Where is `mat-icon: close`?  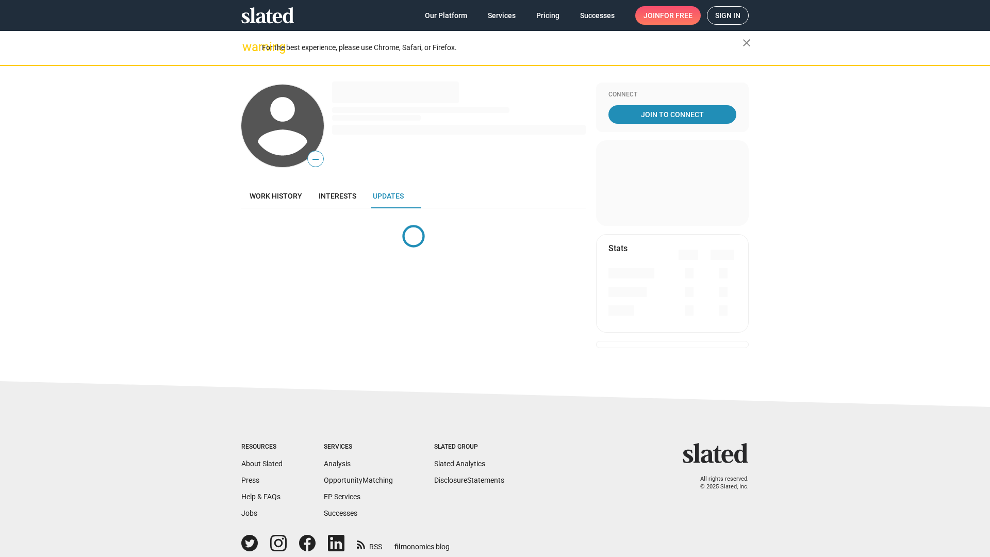
mat-icon: close is located at coordinates (746, 43).